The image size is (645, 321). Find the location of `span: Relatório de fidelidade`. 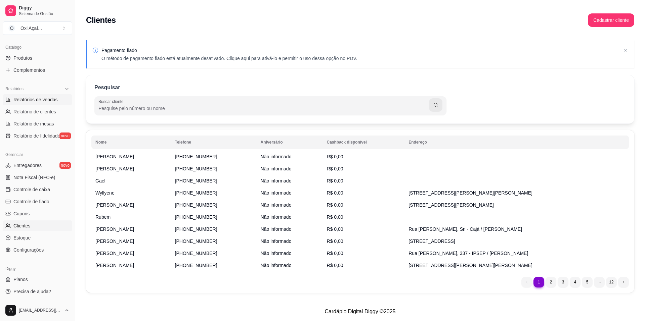

span: Relatório de fidelidade is located at coordinates (37, 136).